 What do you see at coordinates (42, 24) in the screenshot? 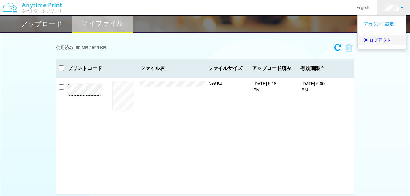
I see `h2: アップロード` at bounding box center [42, 24].